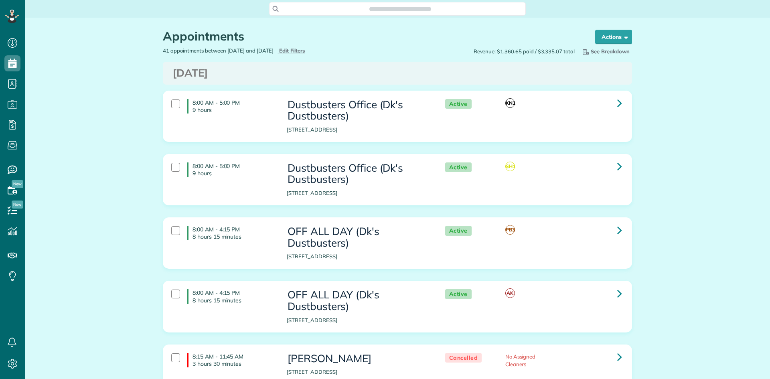 The width and height of the screenshot is (770, 379). Describe the element at coordinates (292, 51) in the screenshot. I see `span: Edit Filters` at that location.